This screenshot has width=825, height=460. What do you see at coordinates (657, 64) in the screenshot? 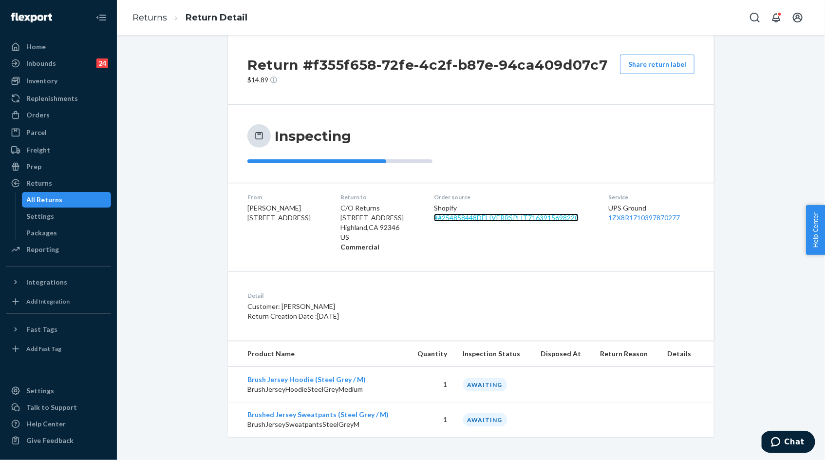
I see `button: Share return label` at bounding box center [657, 64].